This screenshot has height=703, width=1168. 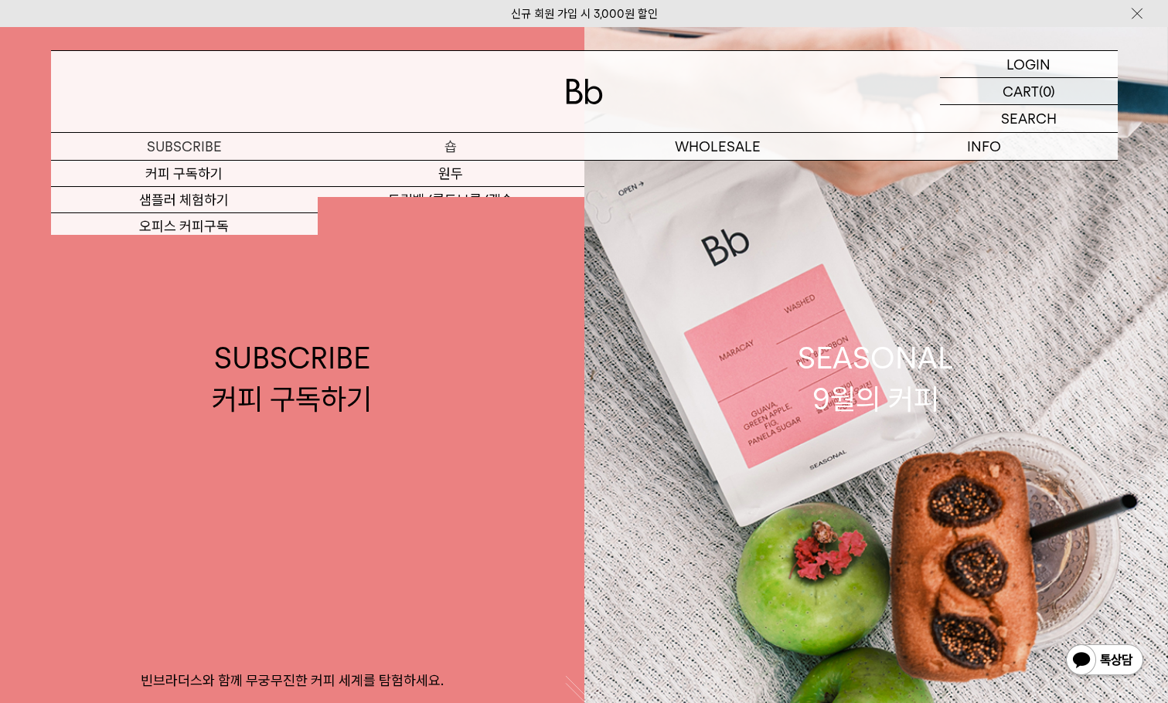 I want to click on a: LOGIN, so click(x=1029, y=64).